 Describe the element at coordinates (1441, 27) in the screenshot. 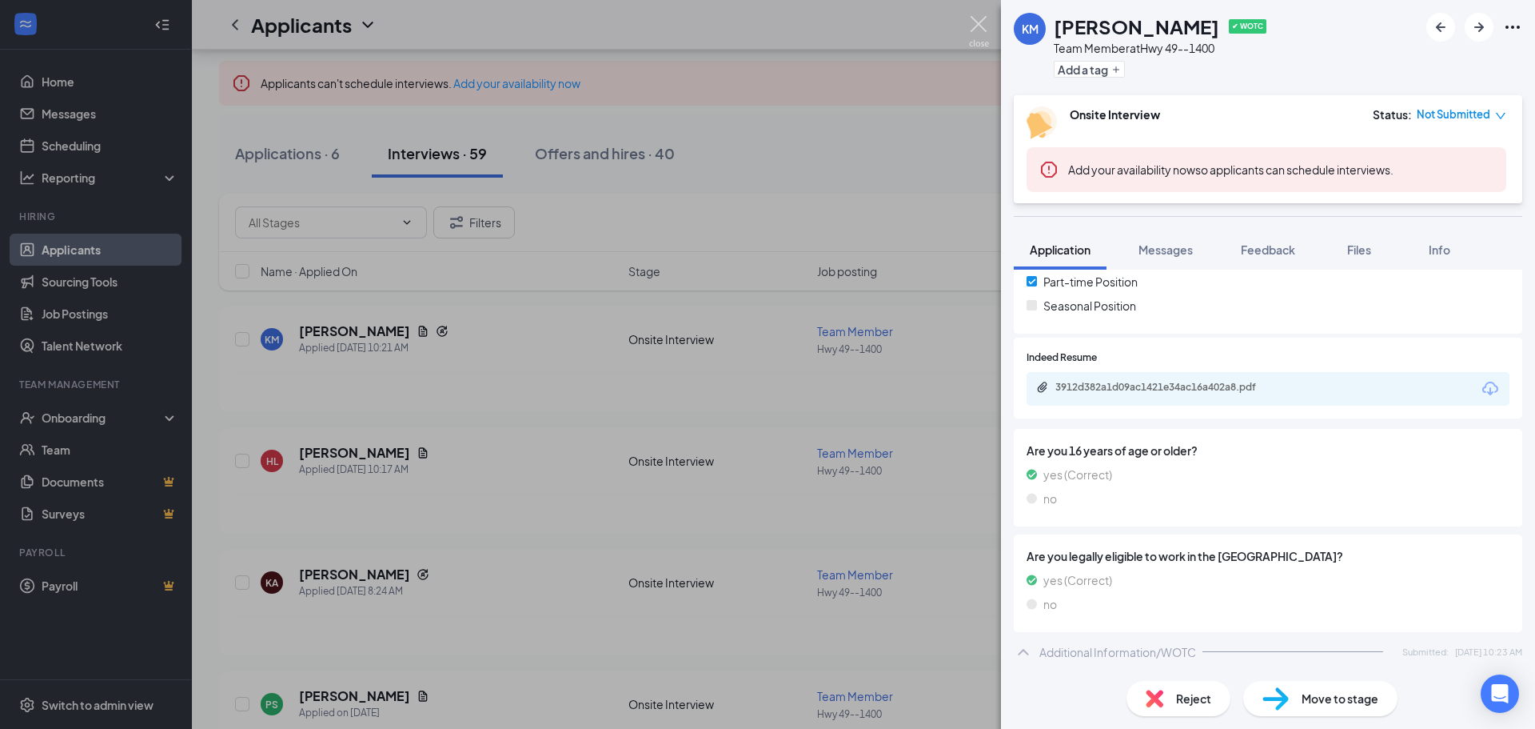

I see `svg: ArrowLeftNew` at that location.